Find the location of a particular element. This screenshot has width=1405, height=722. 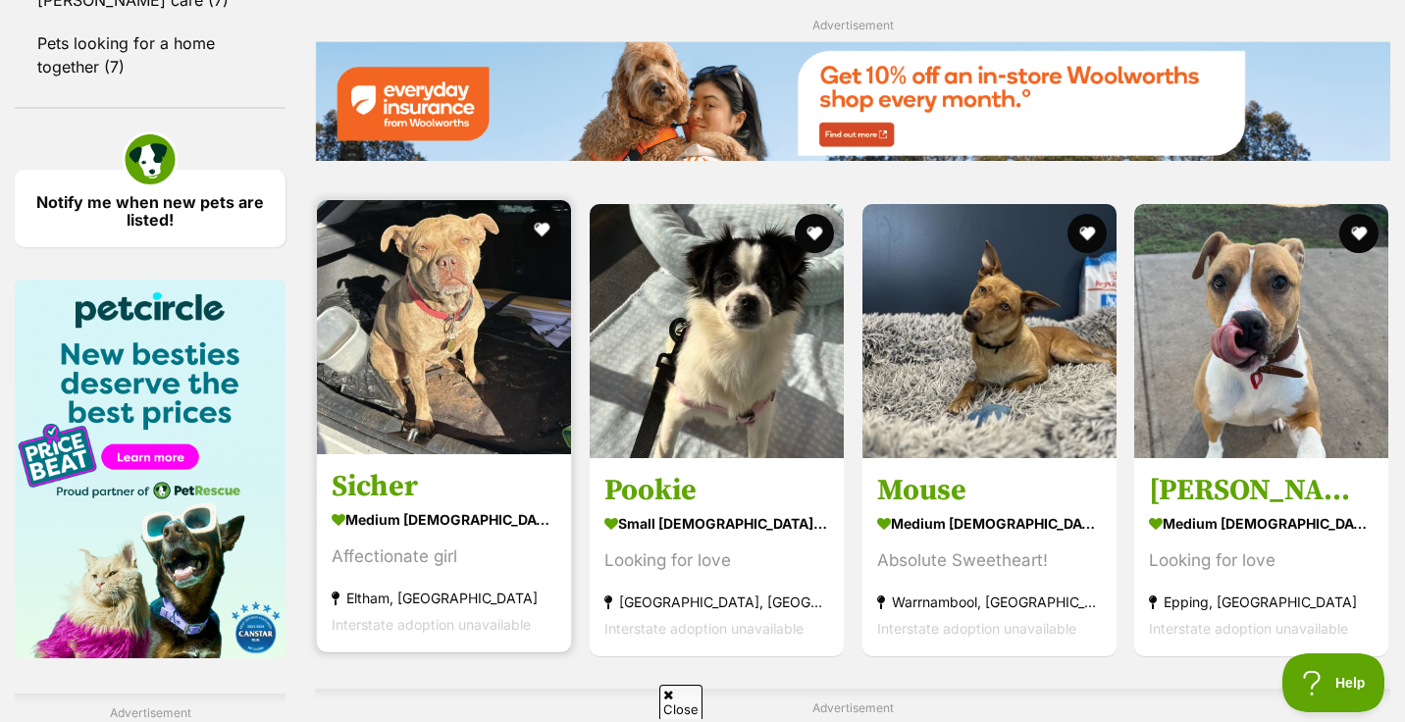

div: Affectionate girl is located at coordinates (443, 556).